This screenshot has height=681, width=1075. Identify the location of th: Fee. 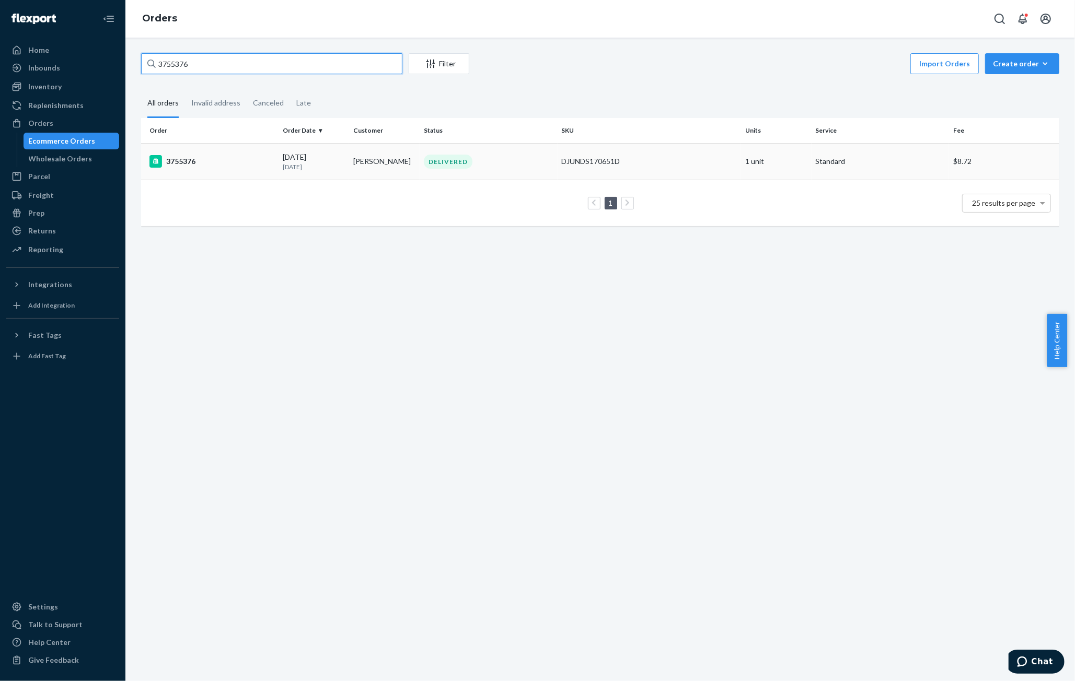
(1003, 131).